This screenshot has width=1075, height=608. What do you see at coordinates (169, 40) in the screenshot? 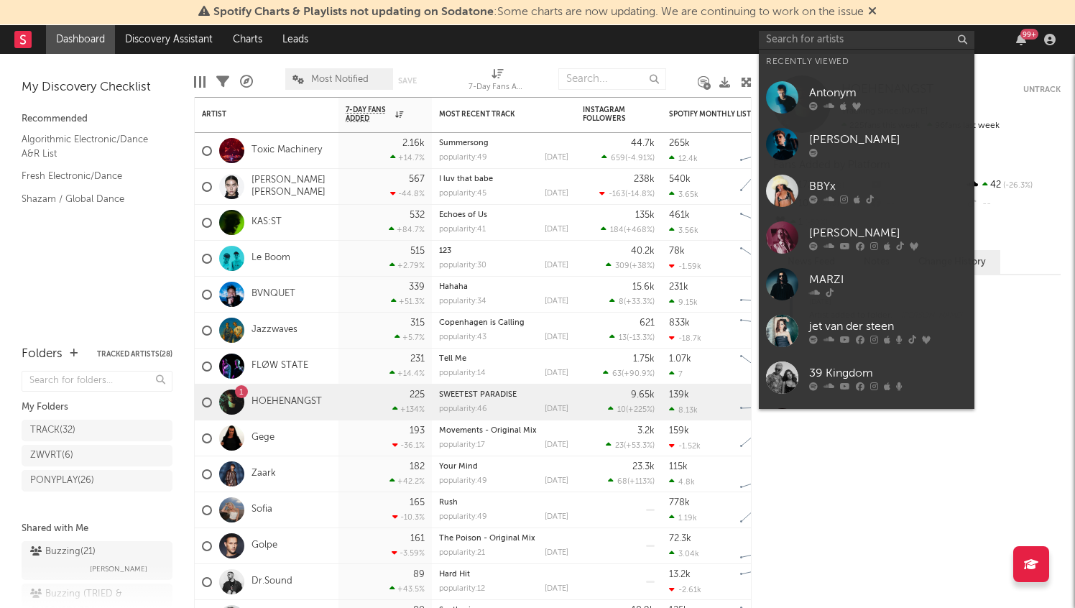
I see `a: Discovery Assistant` at bounding box center [169, 40].